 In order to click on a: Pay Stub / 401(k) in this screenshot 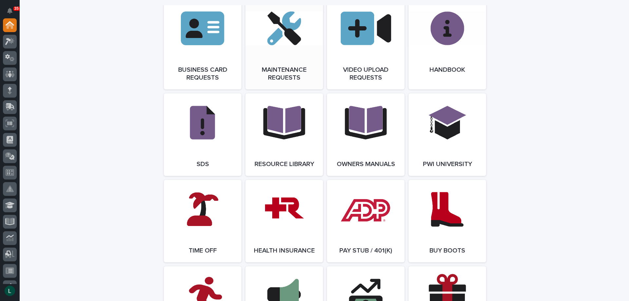, I will do `click(366, 221)`.